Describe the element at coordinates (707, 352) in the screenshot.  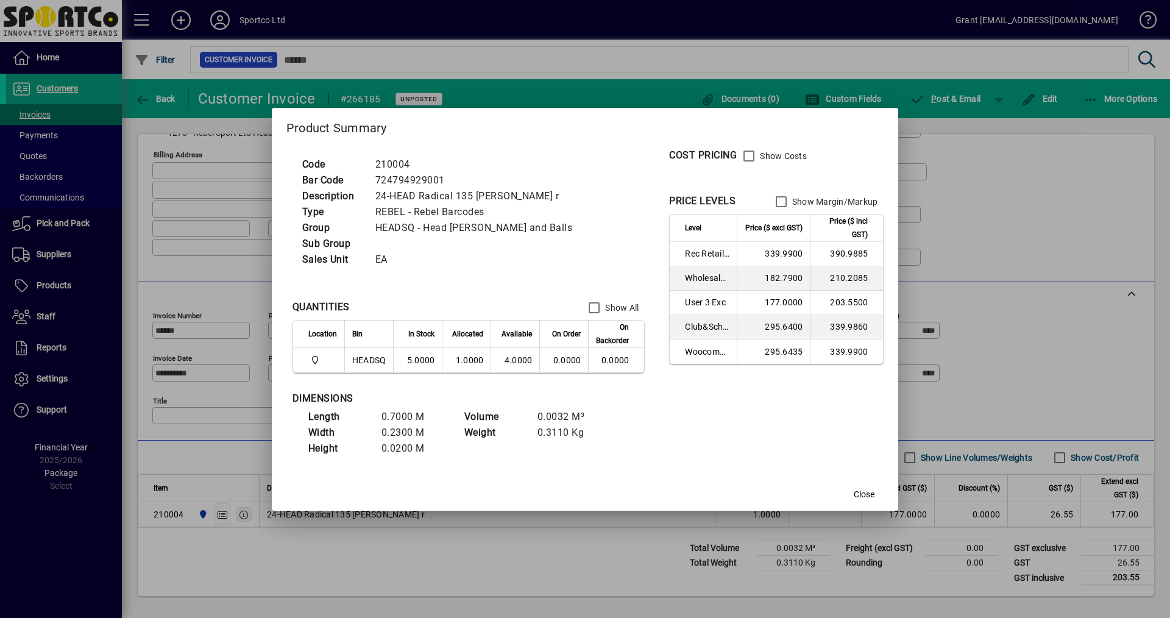
I see `span: Woocommerce Retail` at that location.